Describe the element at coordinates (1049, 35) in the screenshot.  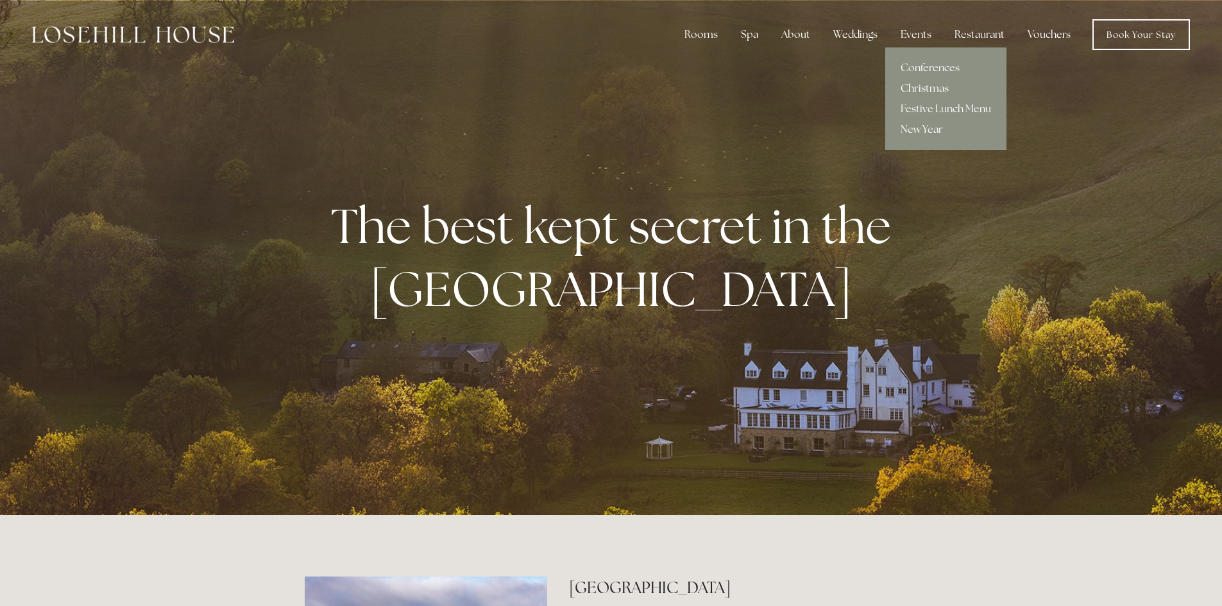
I see `a: Vouchers` at that location.